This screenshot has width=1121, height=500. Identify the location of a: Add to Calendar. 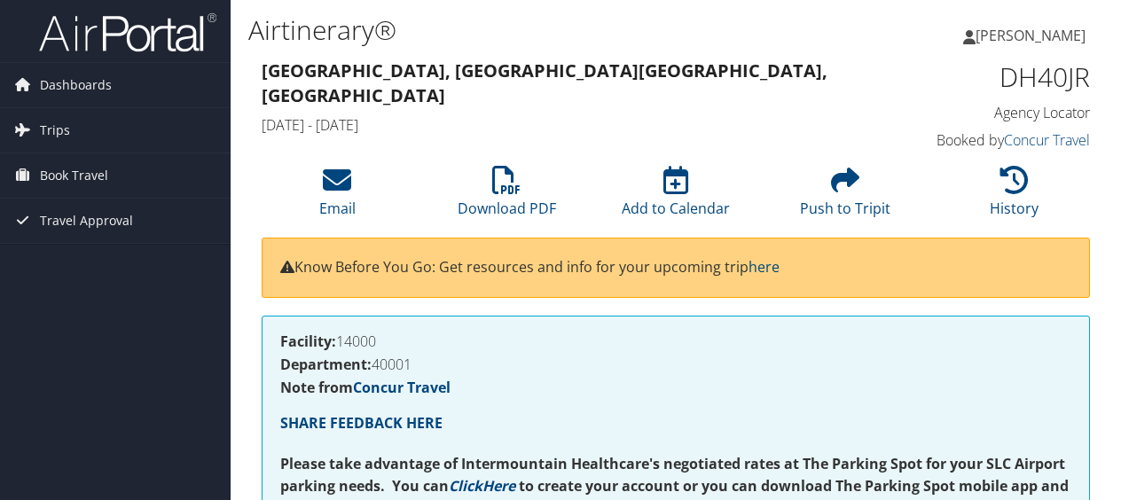
(676, 197).